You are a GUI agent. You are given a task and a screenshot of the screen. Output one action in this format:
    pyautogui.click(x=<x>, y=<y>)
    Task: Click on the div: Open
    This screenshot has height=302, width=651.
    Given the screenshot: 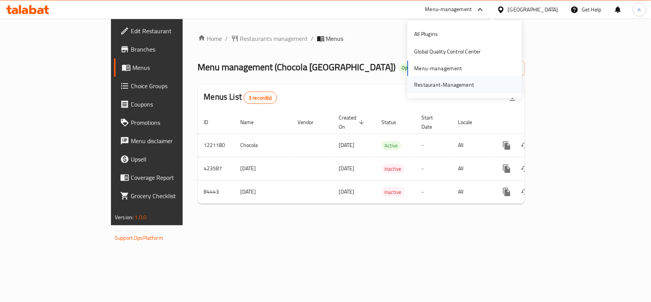 What is the action you would take?
    pyautogui.click(x=407, y=68)
    